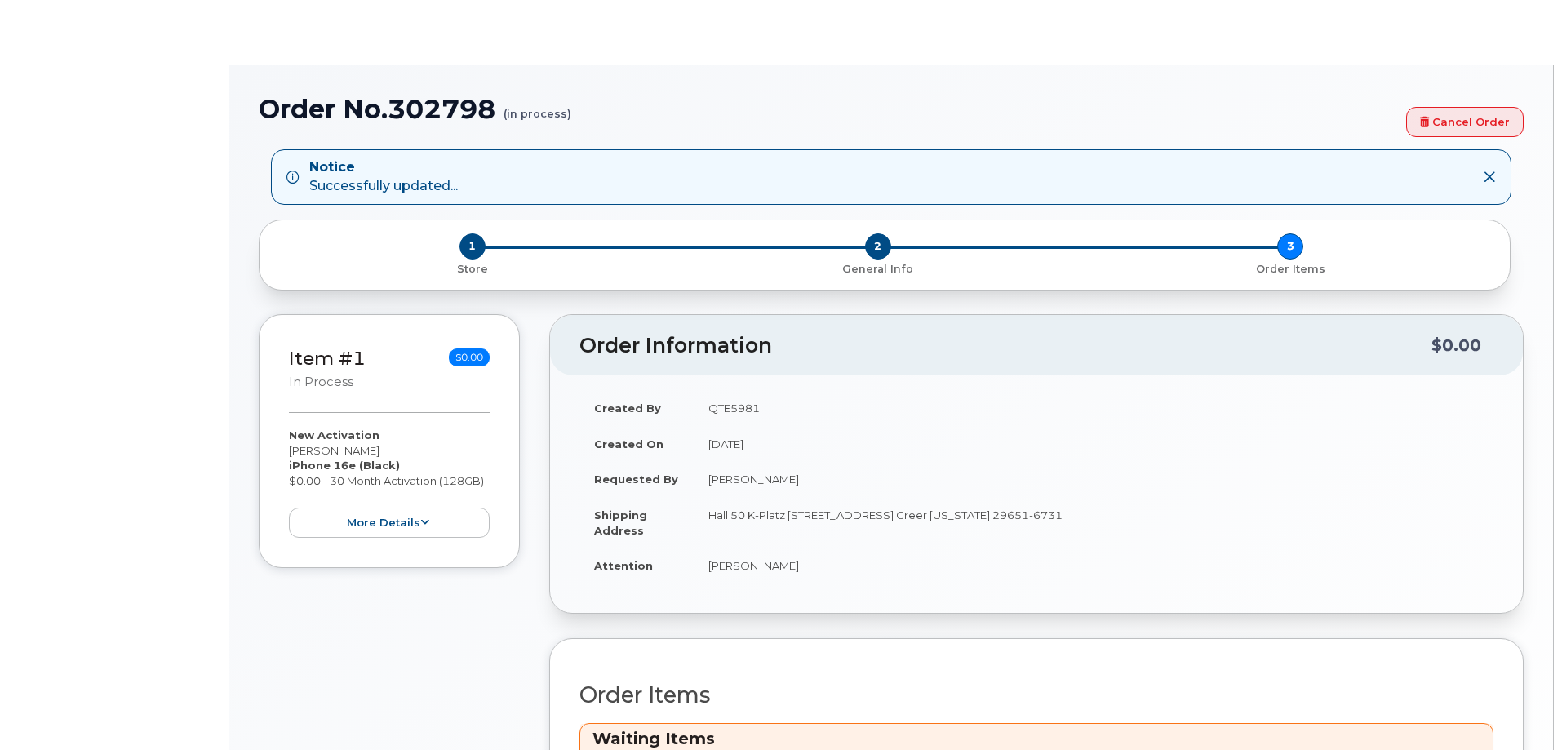 The width and height of the screenshot is (1562, 750). I want to click on strong: Created On, so click(629, 444).